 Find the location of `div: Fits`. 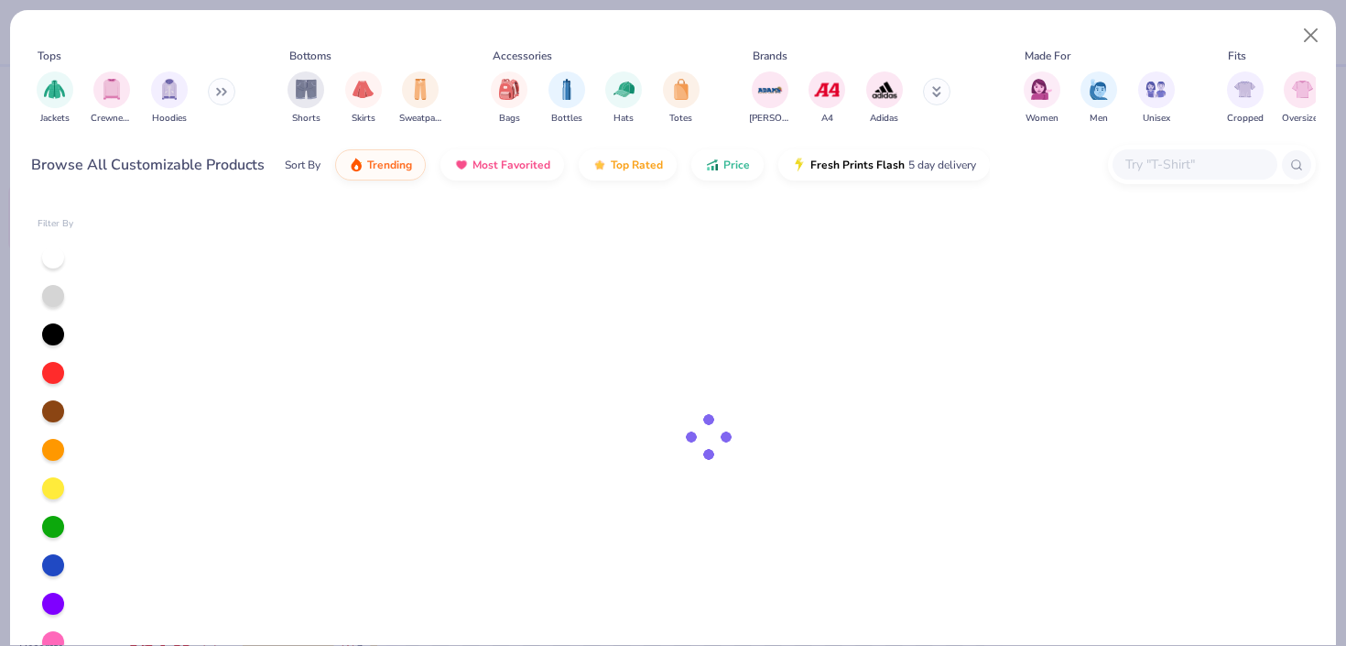

div: Fits is located at coordinates (1237, 56).